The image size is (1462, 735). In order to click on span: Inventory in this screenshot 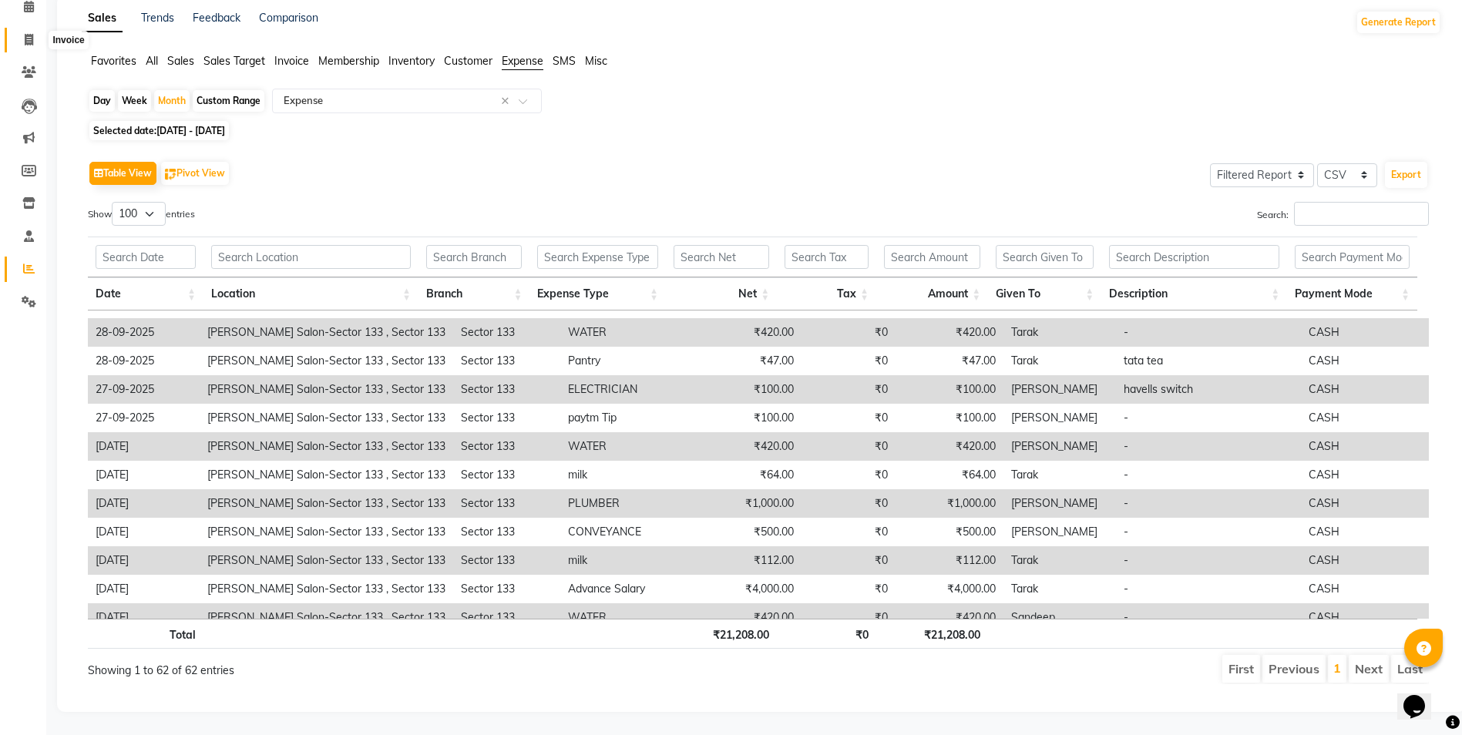, I will do `click(412, 61)`.